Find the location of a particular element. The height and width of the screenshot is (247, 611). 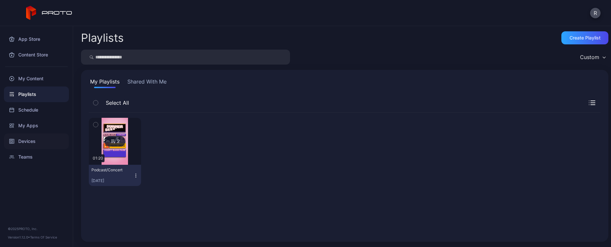

div: Teams is located at coordinates (36, 157).